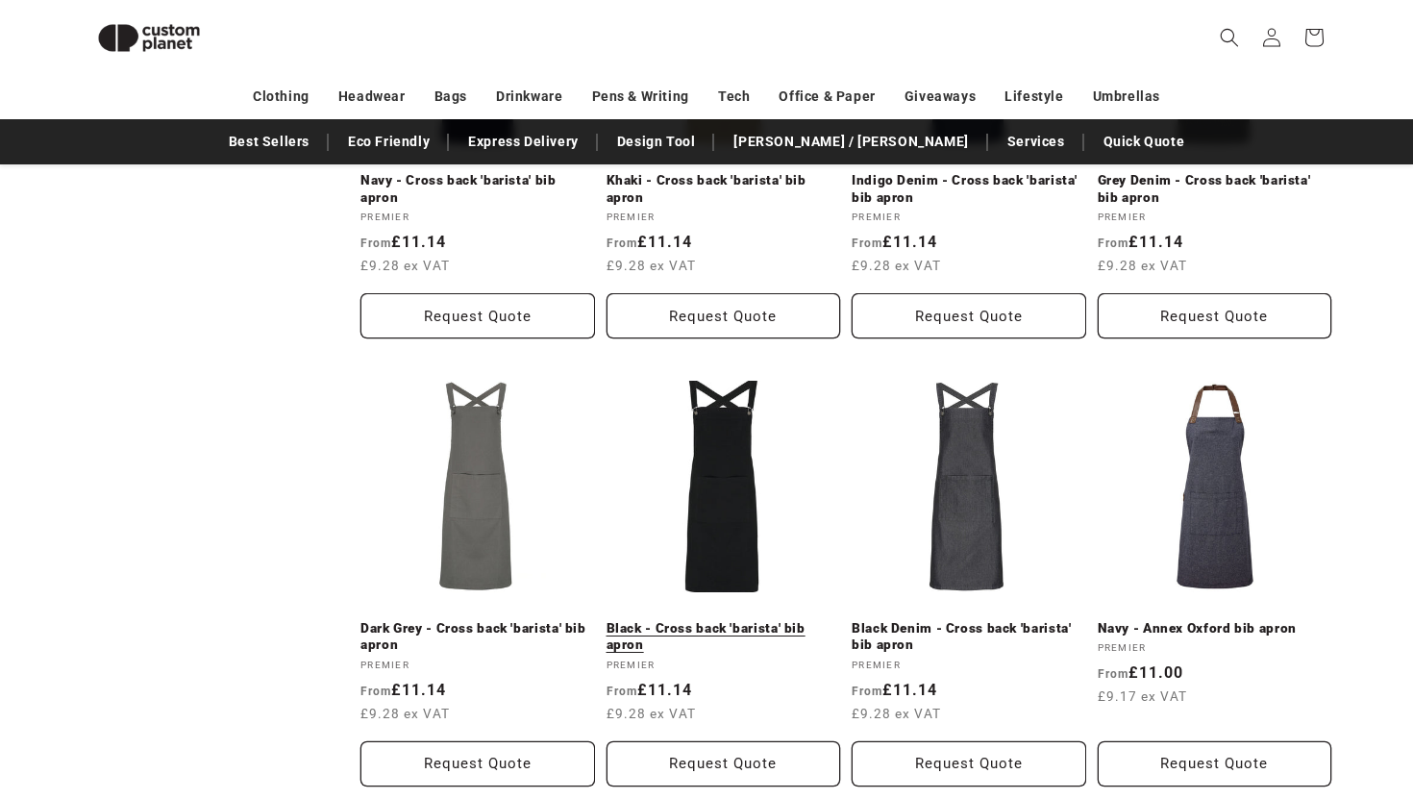 The width and height of the screenshot is (1413, 799). What do you see at coordinates (529, 96) in the screenshot?
I see `a: Drinkware` at bounding box center [529, 96].